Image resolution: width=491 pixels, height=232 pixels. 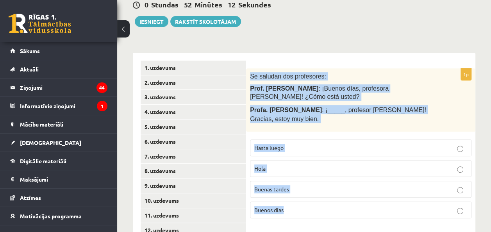 I want to click on span: Motivācijas programma, so click(x=51, y=216).